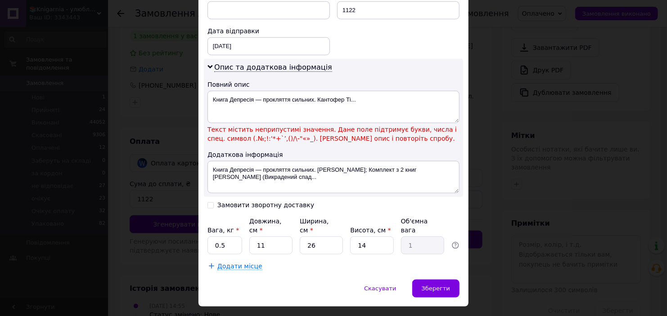  I want to click on label: Висота, см, so click(370, 230).